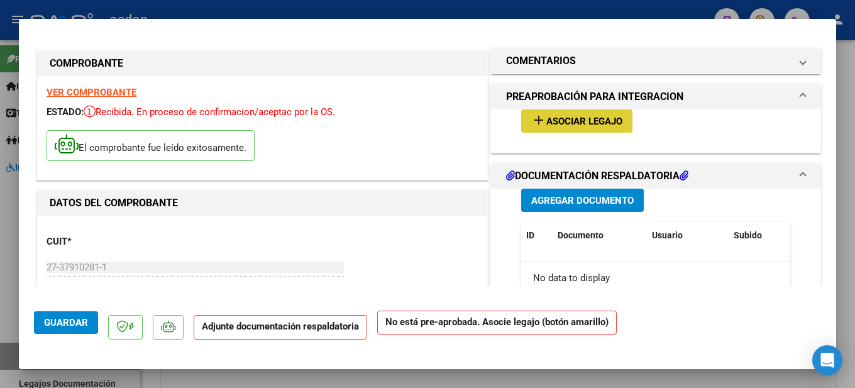 This screenshot has width=855, height=388. Describe the element at coordinates (688, 235) in the screenshot. I see `datatable-header-cell: Usuario` at that location.